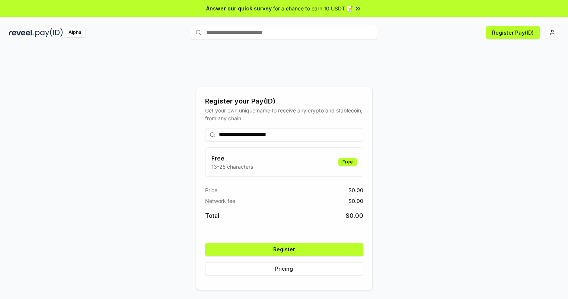 The image size is (568, 299). What do you see at coordinates (220, 201) in the screenshot?
I see `span: Network fee` at bounding box center [220, 201].